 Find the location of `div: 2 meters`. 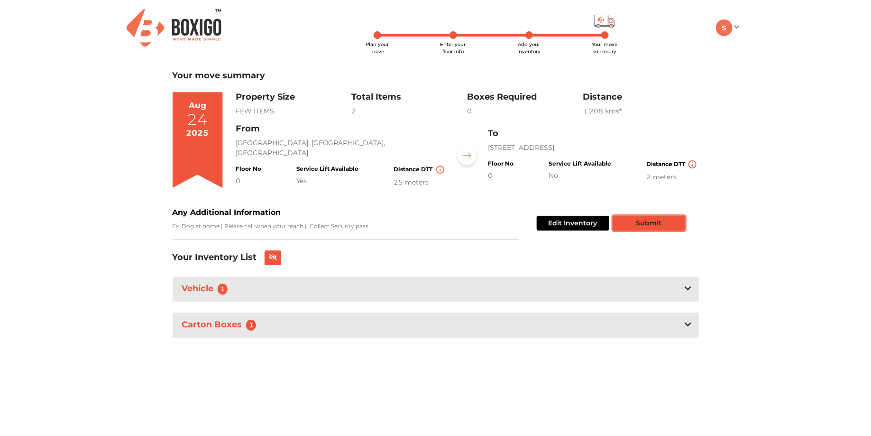

div: 2 meters is located at coordinates (672, 177).